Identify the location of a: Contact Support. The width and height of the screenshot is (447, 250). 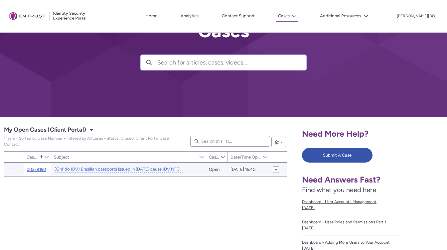
(238, 16).